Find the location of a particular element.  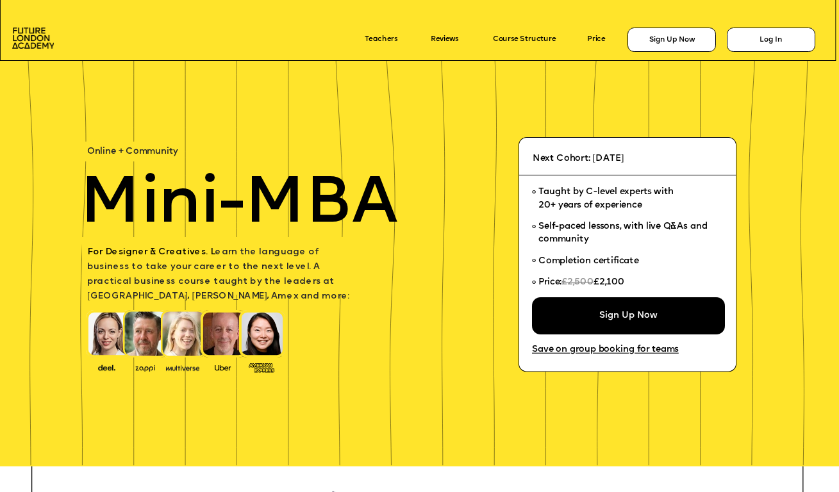

a: Save on group booking for teams is located at coordinates (605, 350).